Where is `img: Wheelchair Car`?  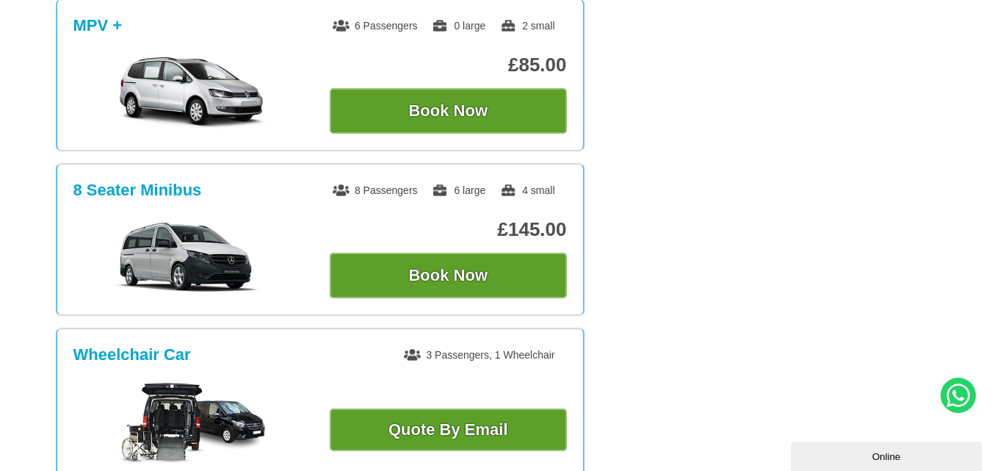 img: Wheelchair Car is located at coordinates (192, 423).